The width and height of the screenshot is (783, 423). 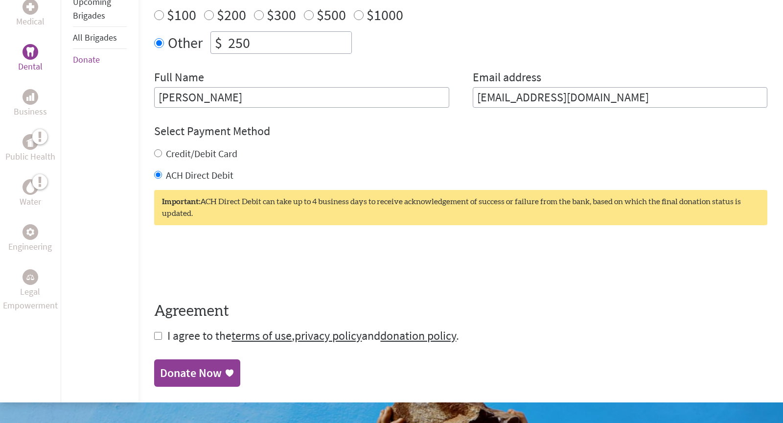 What do you see at coordinates (460, 207) in the screenshot?
I see `div: ACH Direct Debit can take up to 4 business days to receive acknowledgement of success or failure ...` at bounding box center [460, 207].